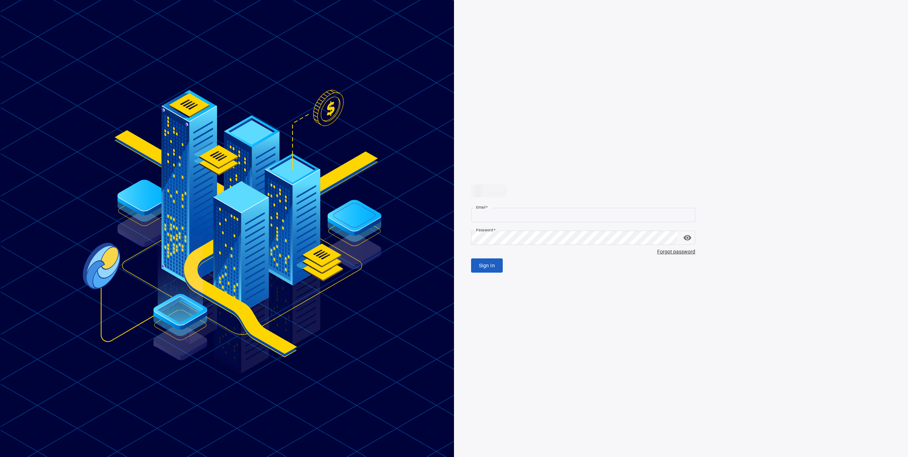 Image resolution: width=908 pixels, height=457 pixels. I want to click on label: Email, so click(482, 207).